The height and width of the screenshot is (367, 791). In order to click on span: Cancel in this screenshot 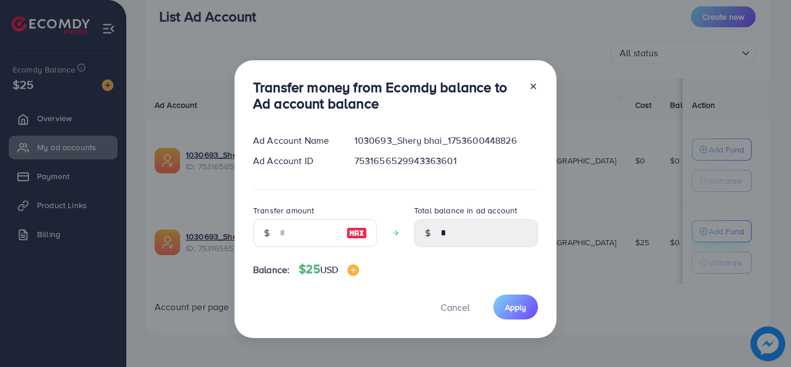, I will do `click(455, 307)`.